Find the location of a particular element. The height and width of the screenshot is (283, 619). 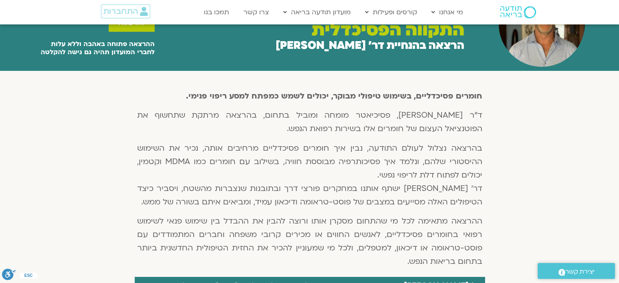

span: התחברות is located at coordinates (120, 11).